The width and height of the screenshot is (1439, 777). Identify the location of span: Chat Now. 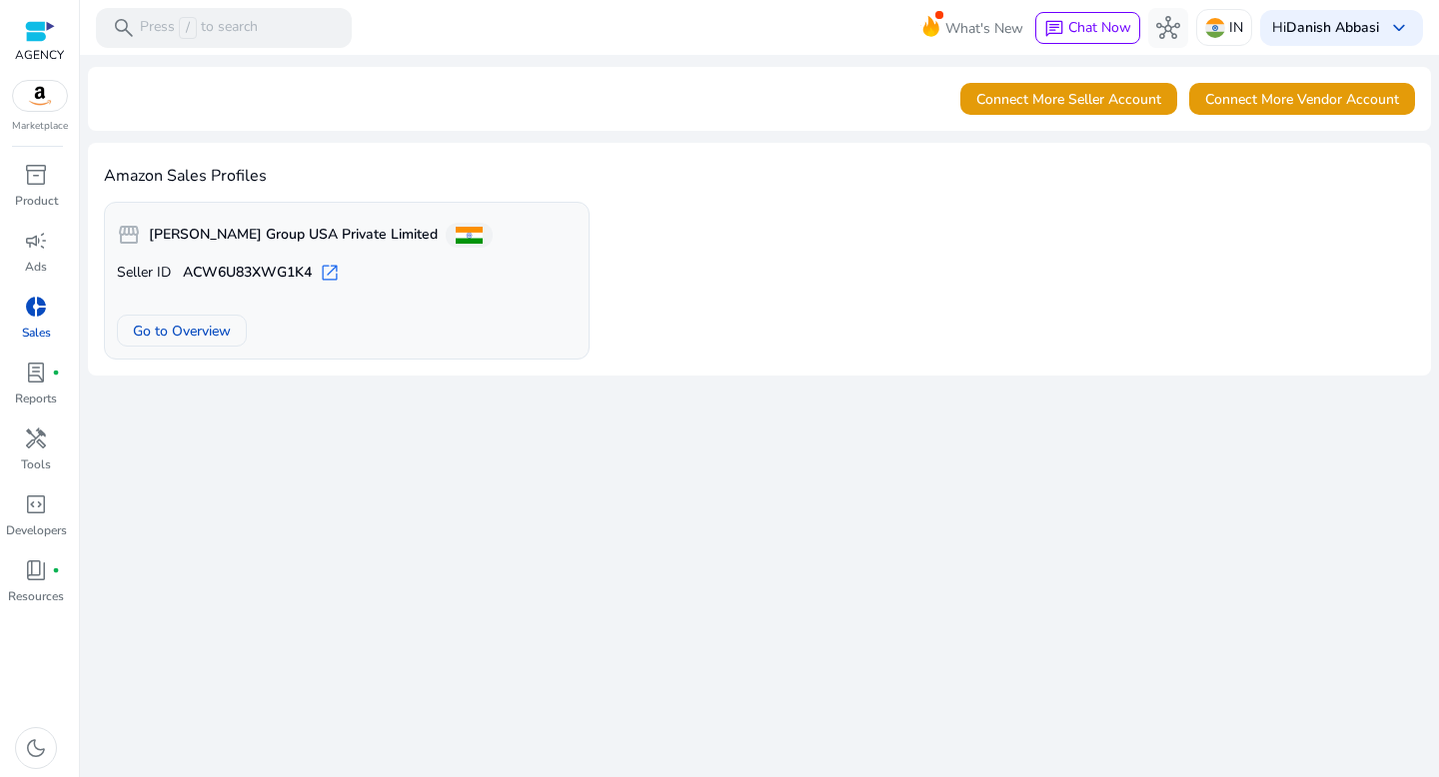
(1099, 27).